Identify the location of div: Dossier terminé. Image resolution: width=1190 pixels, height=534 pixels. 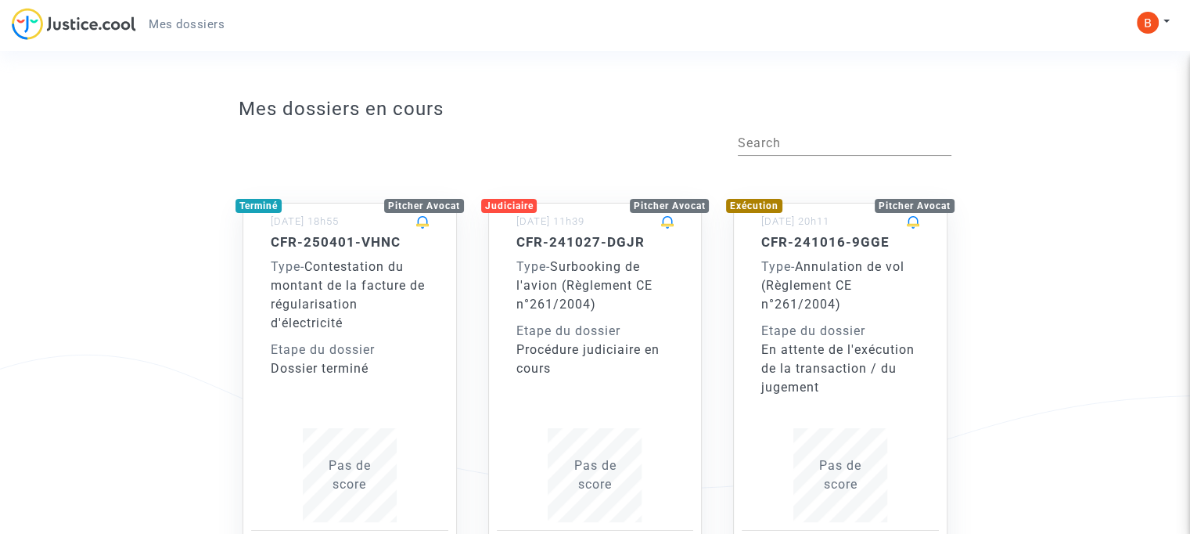
(350, 368).